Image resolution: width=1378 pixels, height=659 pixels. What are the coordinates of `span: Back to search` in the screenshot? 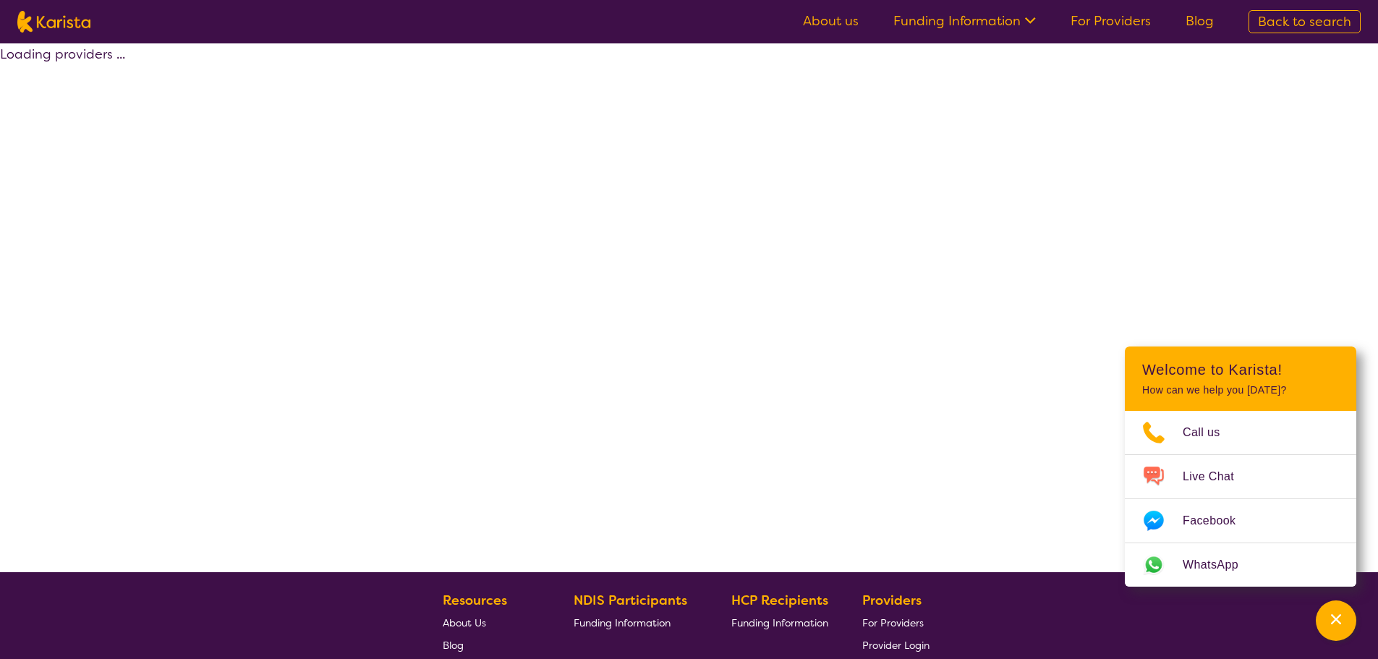 It's located at (1305, 22).